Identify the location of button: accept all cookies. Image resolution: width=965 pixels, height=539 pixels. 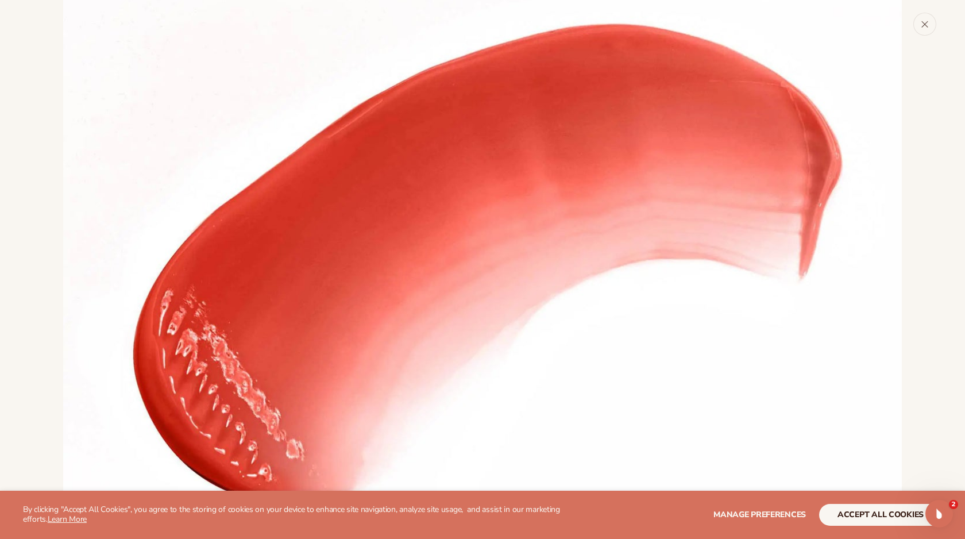
(880, 515).